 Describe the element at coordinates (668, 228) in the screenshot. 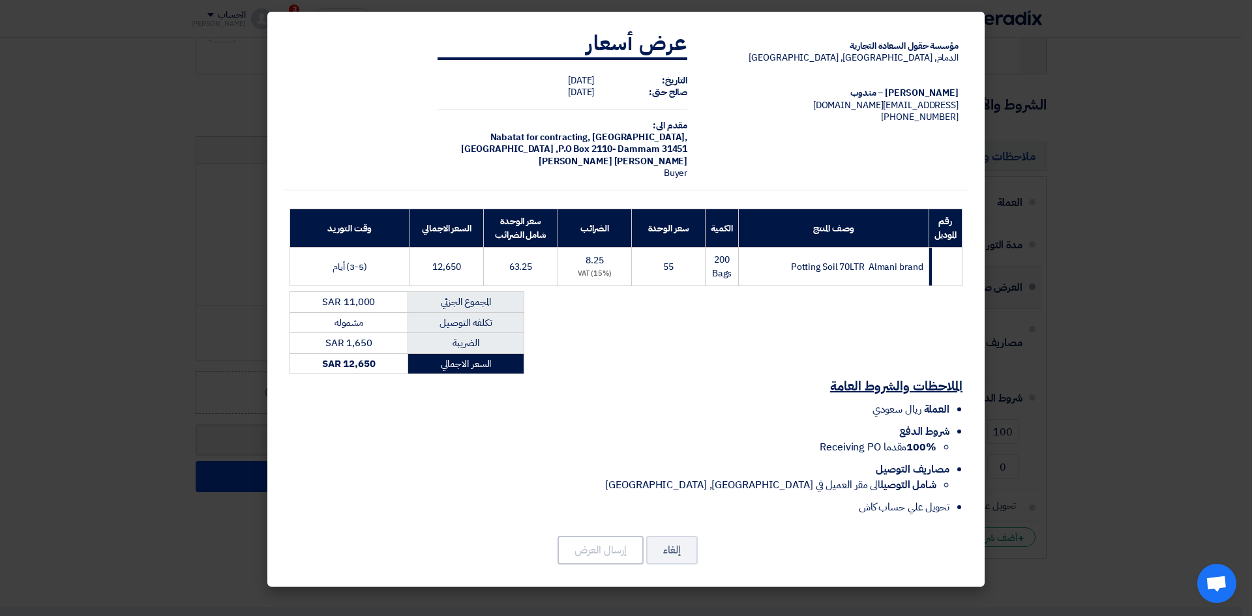

I see `th: سعر الوحدة` at that location.